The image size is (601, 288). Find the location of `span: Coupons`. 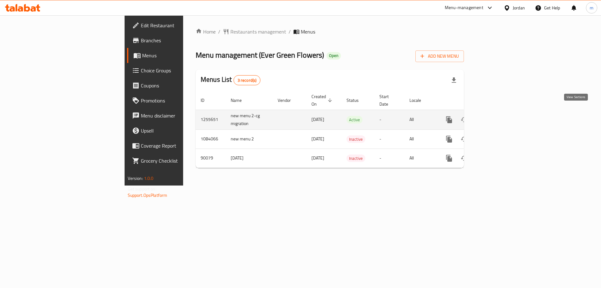

span: Coupons is located at coordinates (180, 85).